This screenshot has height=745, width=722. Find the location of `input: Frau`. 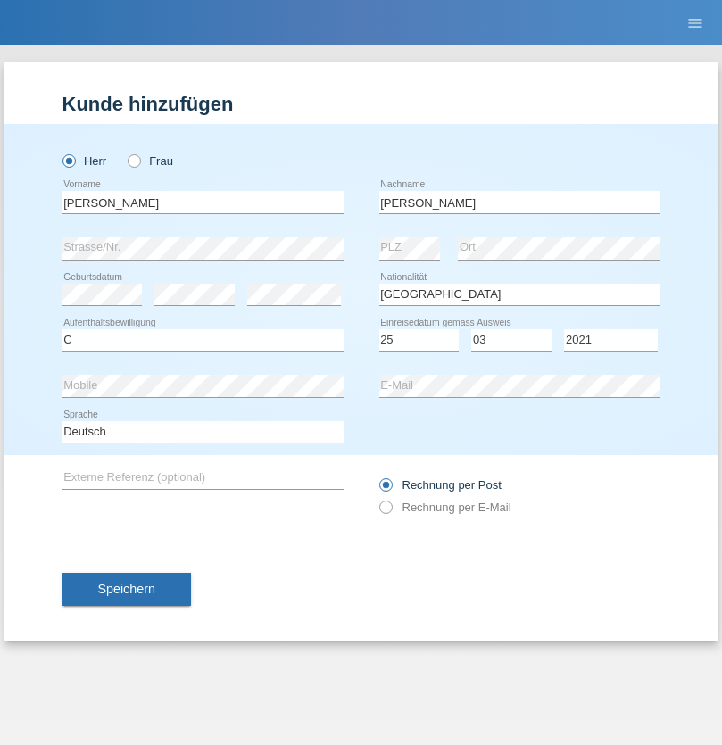

input: Frau is located at coordinates (133, 160).